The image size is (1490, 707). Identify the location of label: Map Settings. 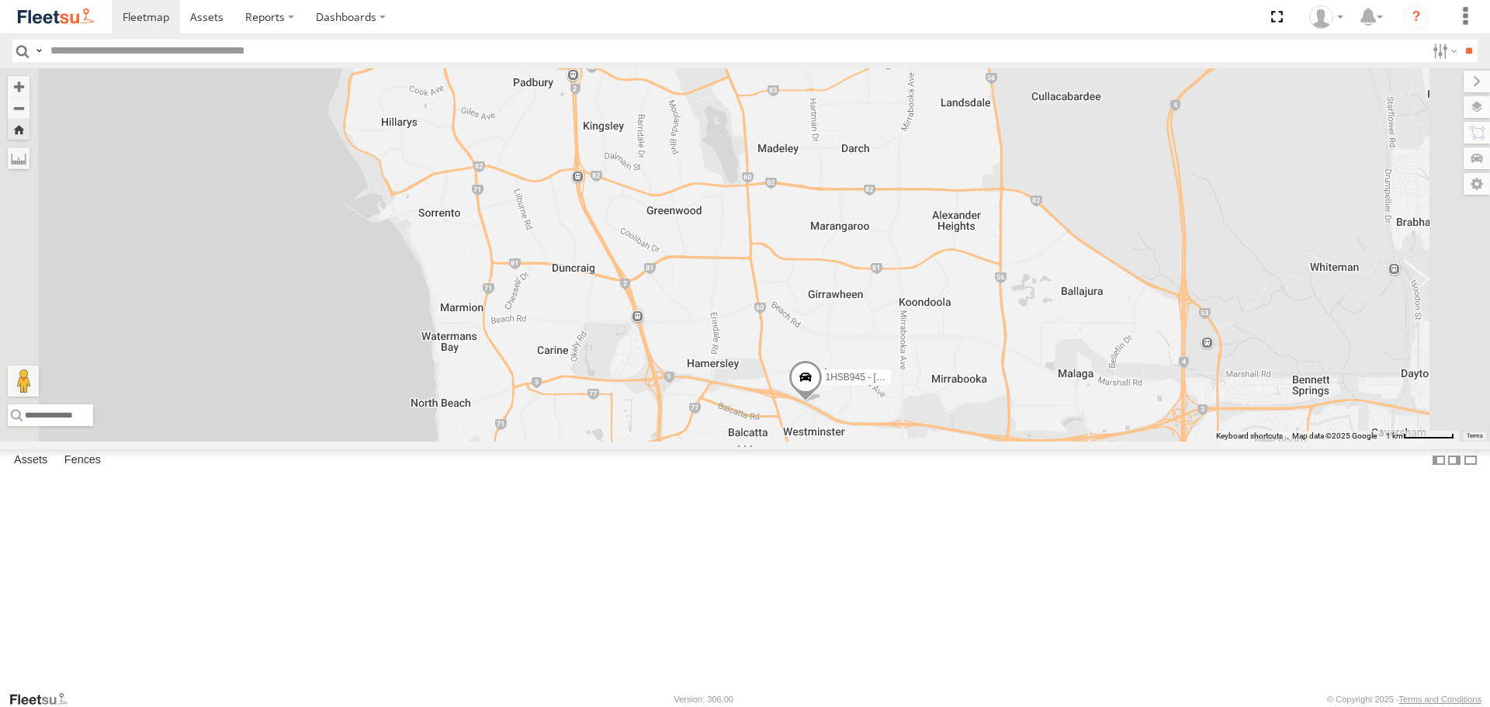
(1476, 184).